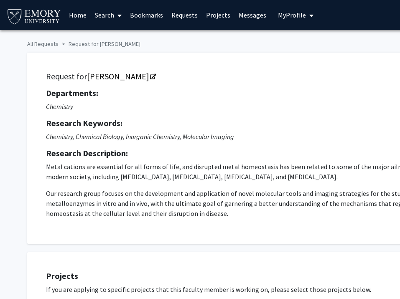  Describe the element at coordinates (218, 15) in the screenshot. I see `a: Projects` at that location.